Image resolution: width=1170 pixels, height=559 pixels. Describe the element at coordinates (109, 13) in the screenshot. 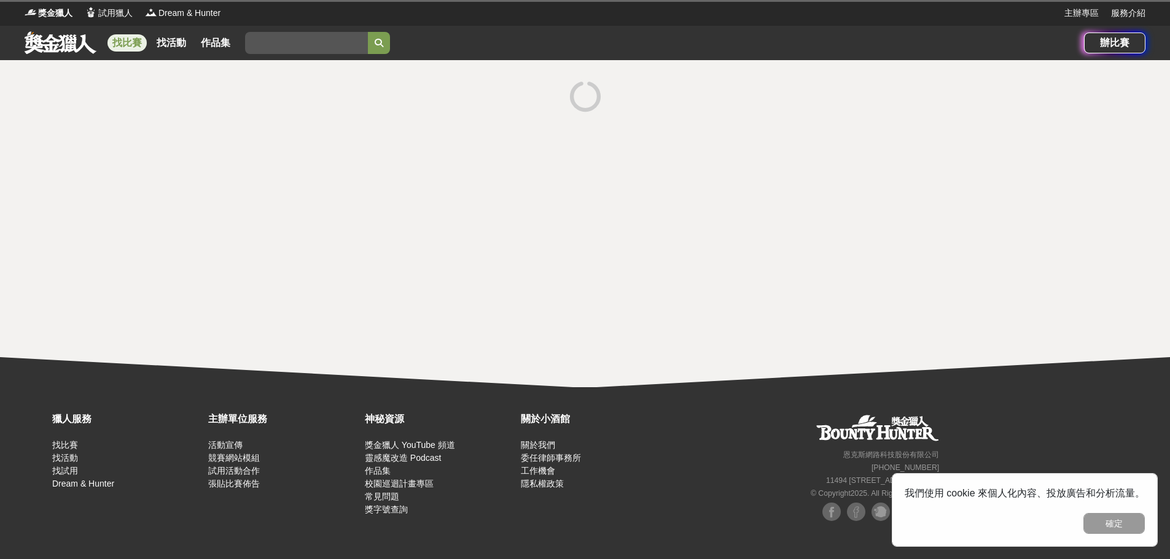

I see `a: Logo試用獵人` at that location.